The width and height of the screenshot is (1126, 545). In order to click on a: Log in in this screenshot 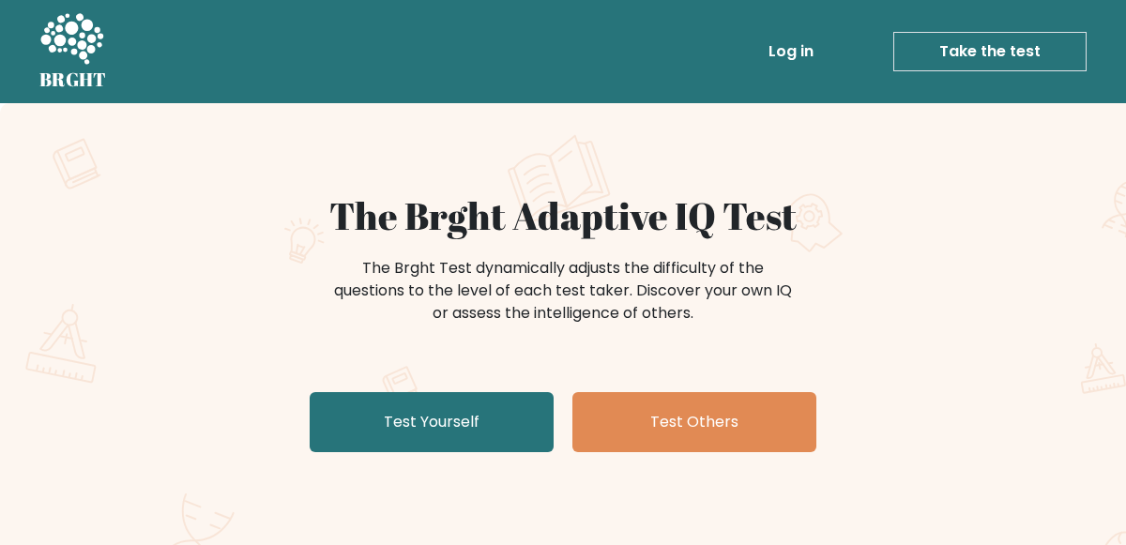, I will do `click(791, 52)`.